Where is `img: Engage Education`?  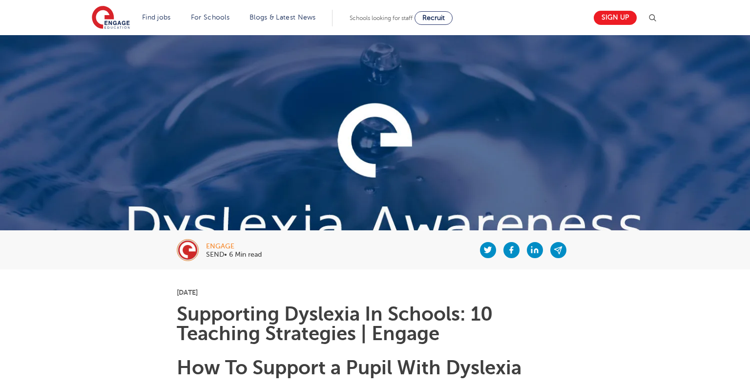
img: Engage Education is located at coordinates (111, 18).